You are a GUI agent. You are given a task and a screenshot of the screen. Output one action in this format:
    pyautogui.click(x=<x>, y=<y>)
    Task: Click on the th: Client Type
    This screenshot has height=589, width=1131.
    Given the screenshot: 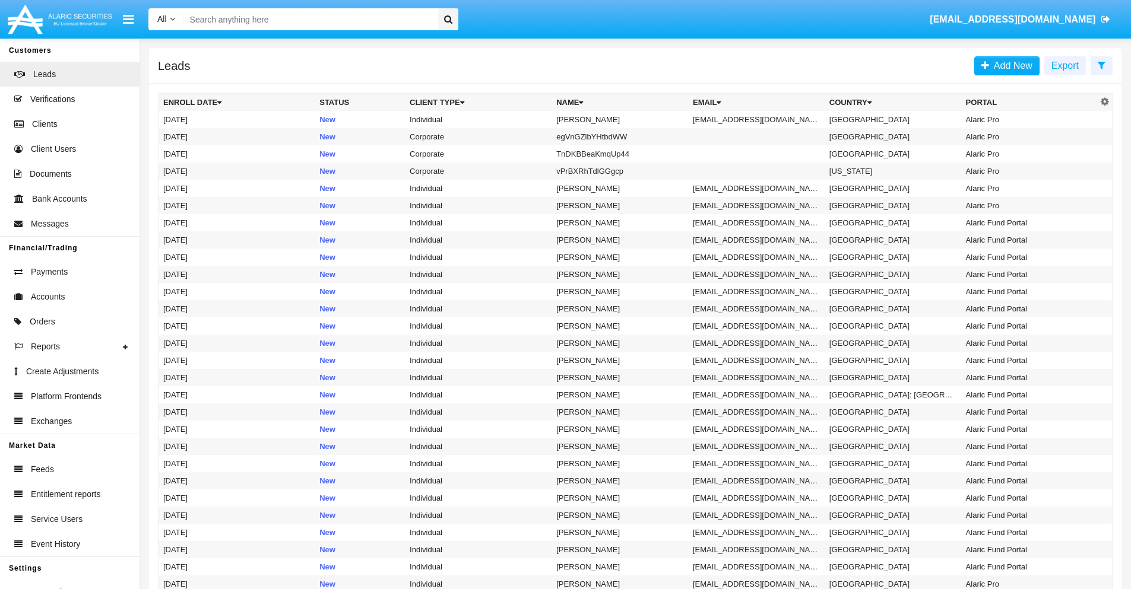 What is the action you would take?
    pyautogui.click(x=478, y=103)
    